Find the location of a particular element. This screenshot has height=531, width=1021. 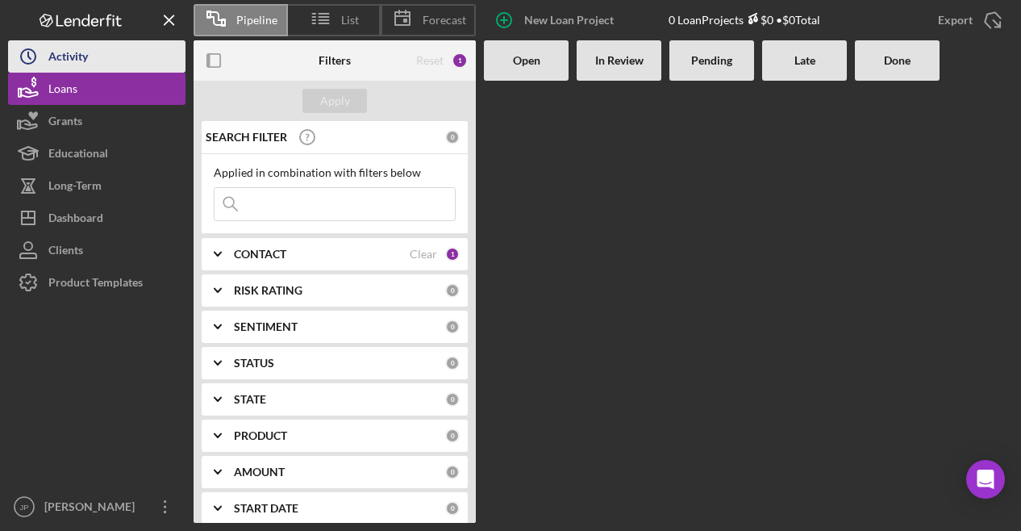

button: New Loan Project is located at coordinates (557, 20).